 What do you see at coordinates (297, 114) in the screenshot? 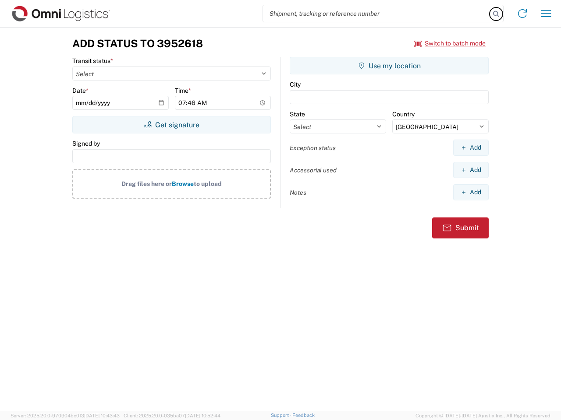
I see `label: State` at bounding box center [297, 114].